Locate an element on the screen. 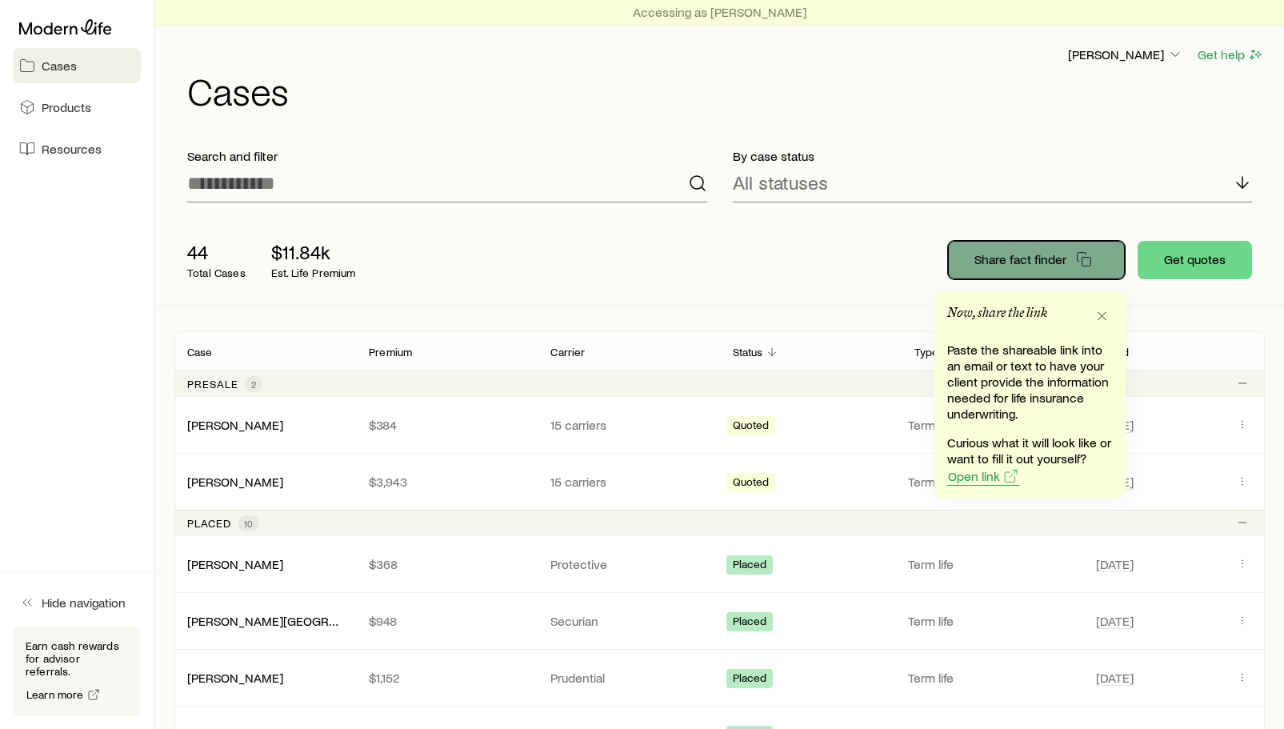  p: $11.84k is located at coordinates (314, 252).